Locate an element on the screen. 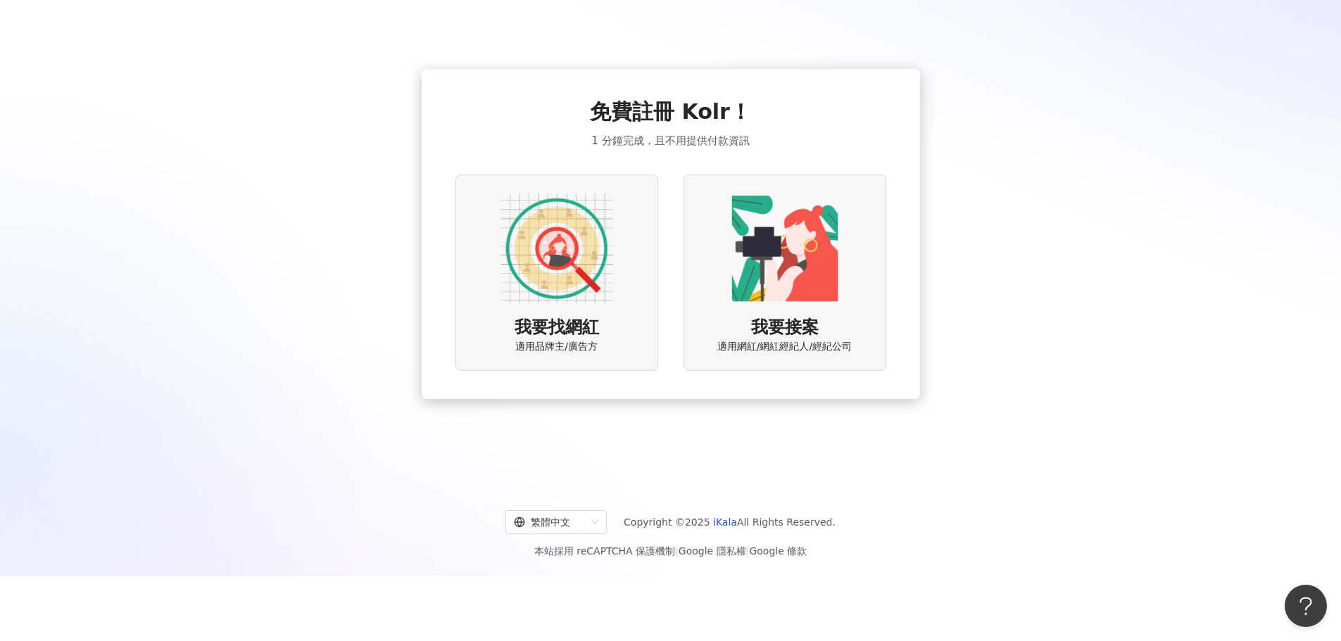  a: Google 條款 is located at coordinates (778, 551).